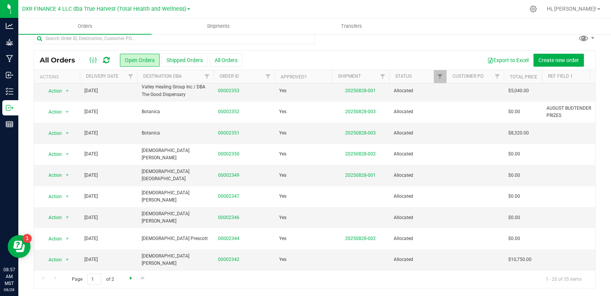  What do you see at coordinates (560, 76) in the screenshot?
I see `a: Ref Field 1` at bounding box center [560, 76].